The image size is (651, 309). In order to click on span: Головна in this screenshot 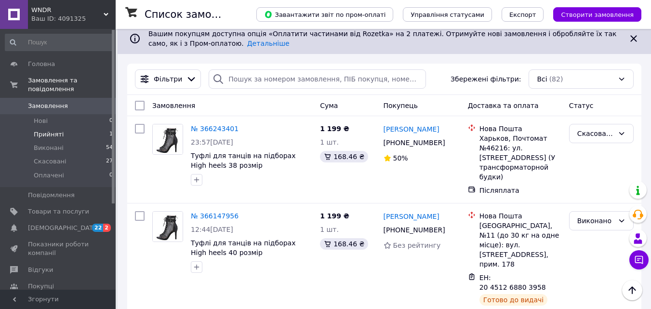, I will do `click(41, 64)`.